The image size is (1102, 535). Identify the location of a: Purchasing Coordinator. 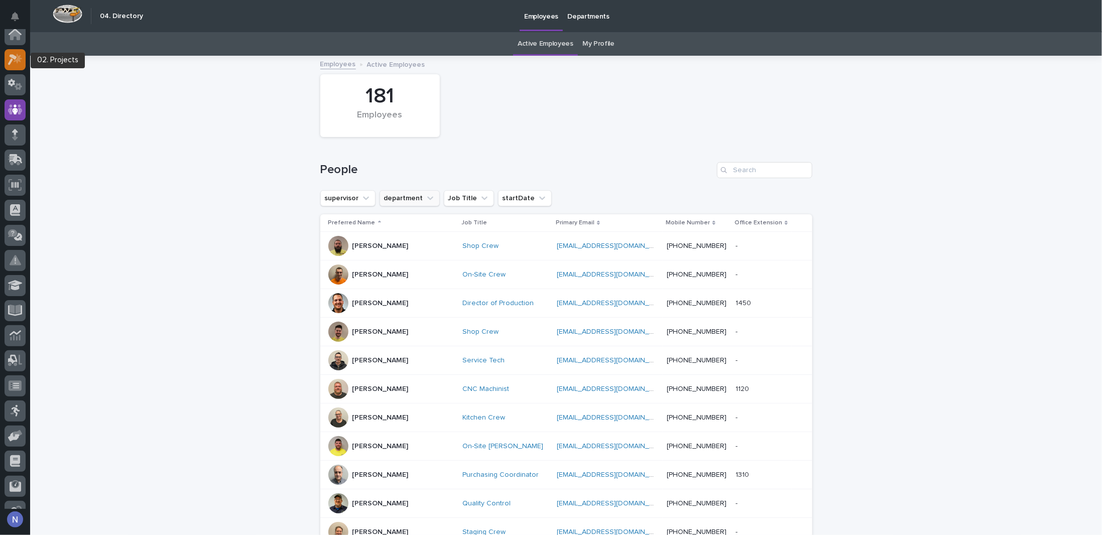
(500, 475).